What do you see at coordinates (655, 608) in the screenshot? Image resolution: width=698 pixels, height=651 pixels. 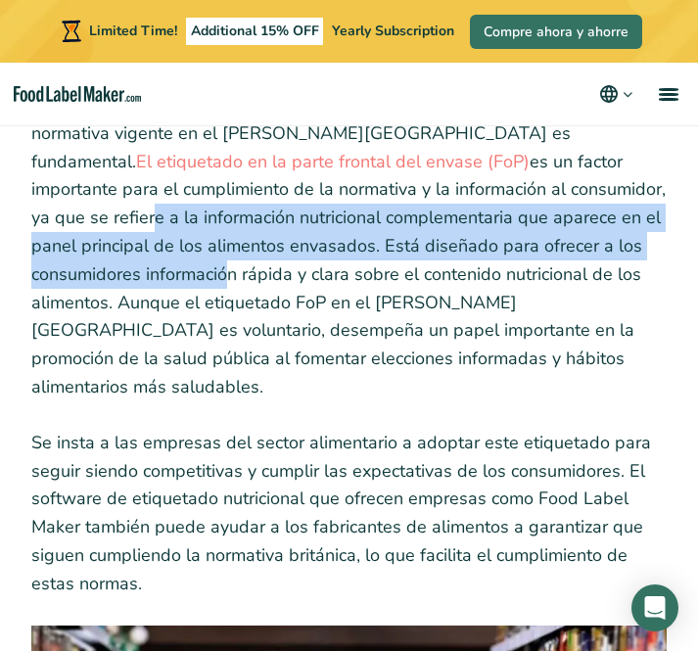 I see `div: Open Intercom Messenger` at bounding box center [655, 608].